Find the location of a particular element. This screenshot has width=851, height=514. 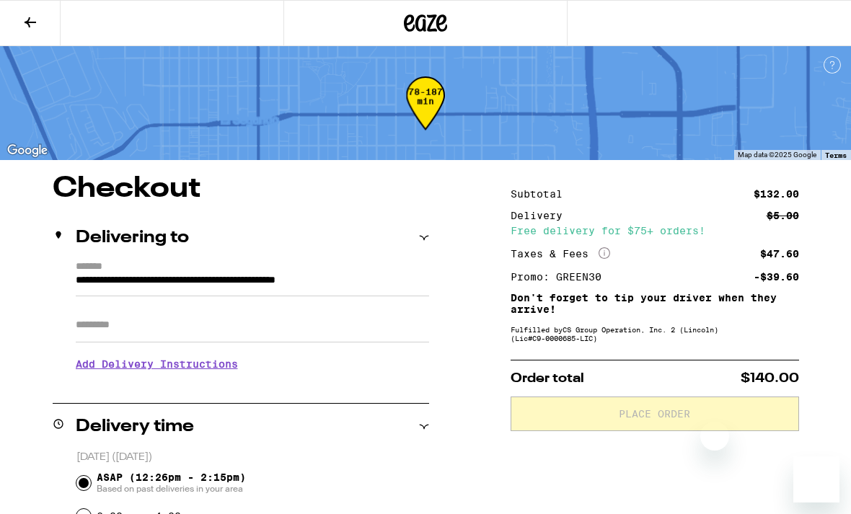

h1: Checkout is located at coordinates (241, 189).